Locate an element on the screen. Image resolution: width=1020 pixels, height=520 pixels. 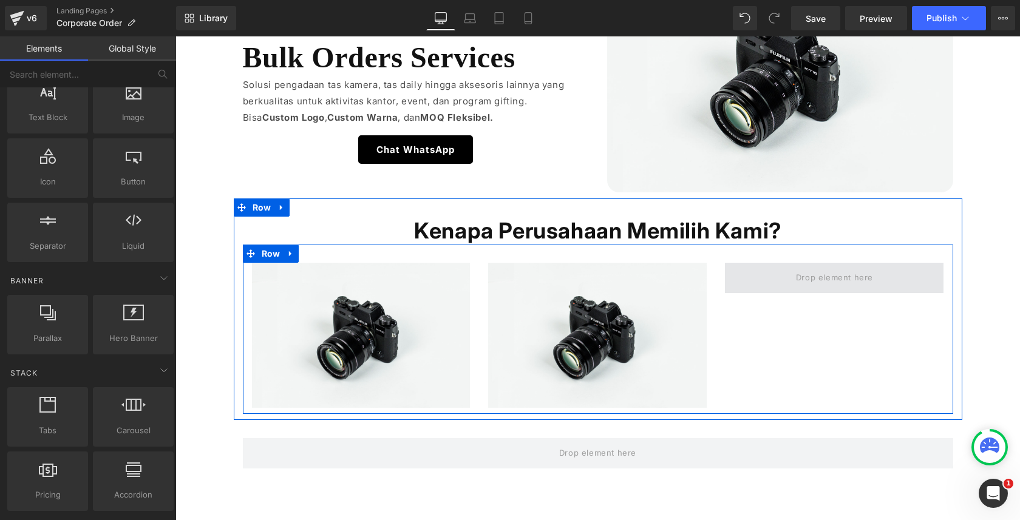
a: Mobile is located at coordinates (528, 18).